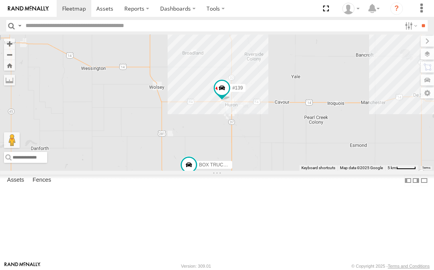 The image size is (434, 270). What do you see at coordinates (408, 180) in the screenshot?
I see `label: Dock Summary Table to the Left` at bounding box center [408, 180].